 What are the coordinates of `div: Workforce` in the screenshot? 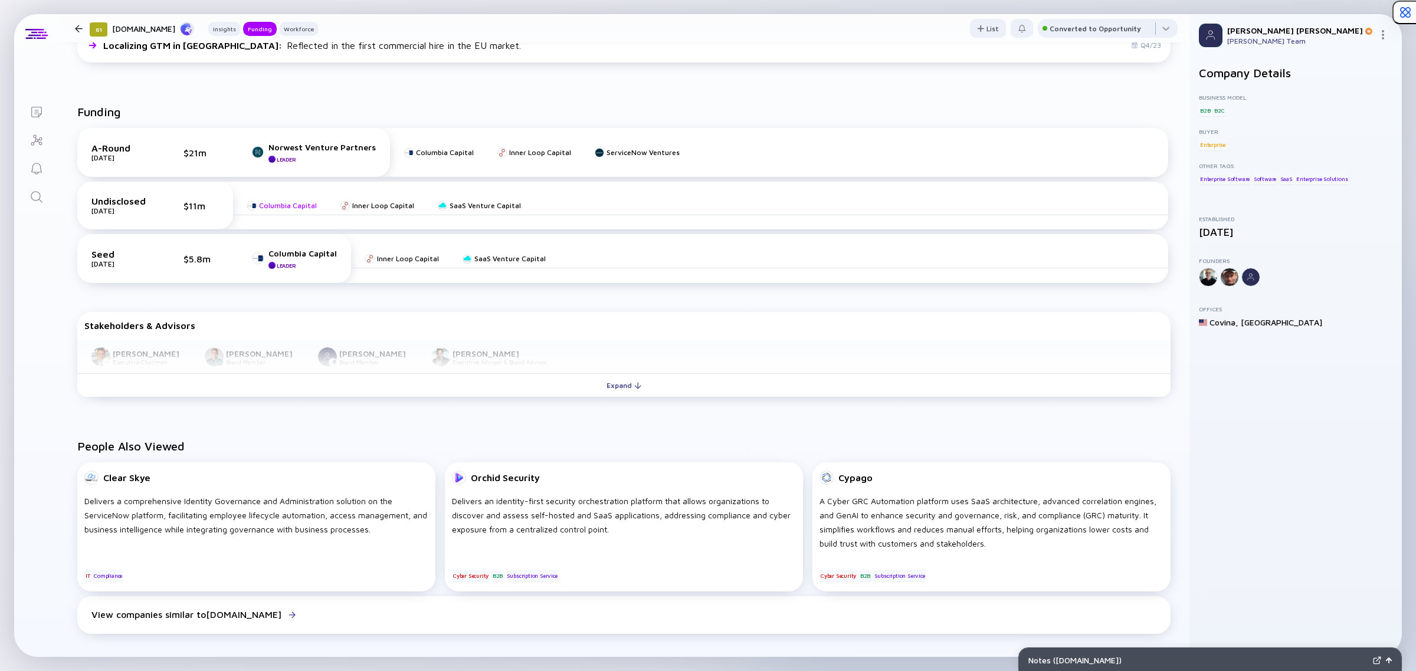 It's located at (298, 29).